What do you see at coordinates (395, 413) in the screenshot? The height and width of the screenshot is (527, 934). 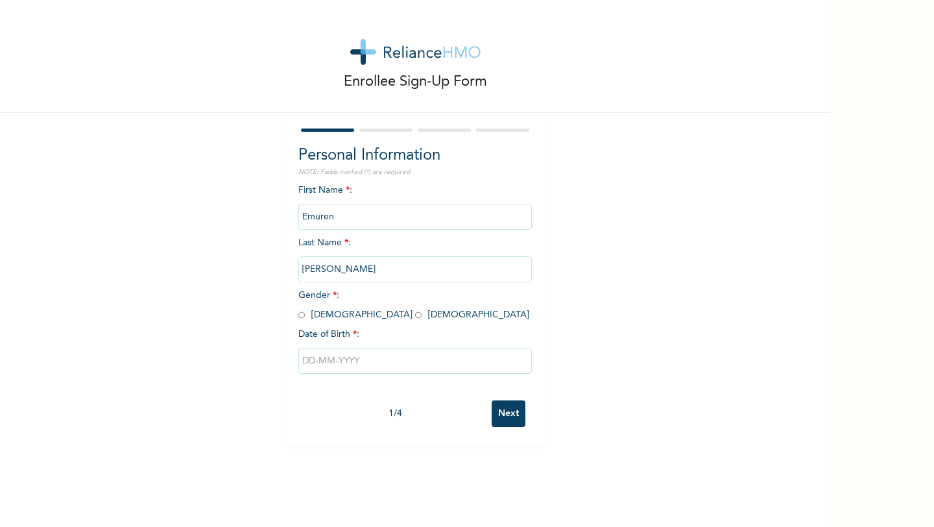 I see `div: 1 / 4` at bounding box center [395, 413].